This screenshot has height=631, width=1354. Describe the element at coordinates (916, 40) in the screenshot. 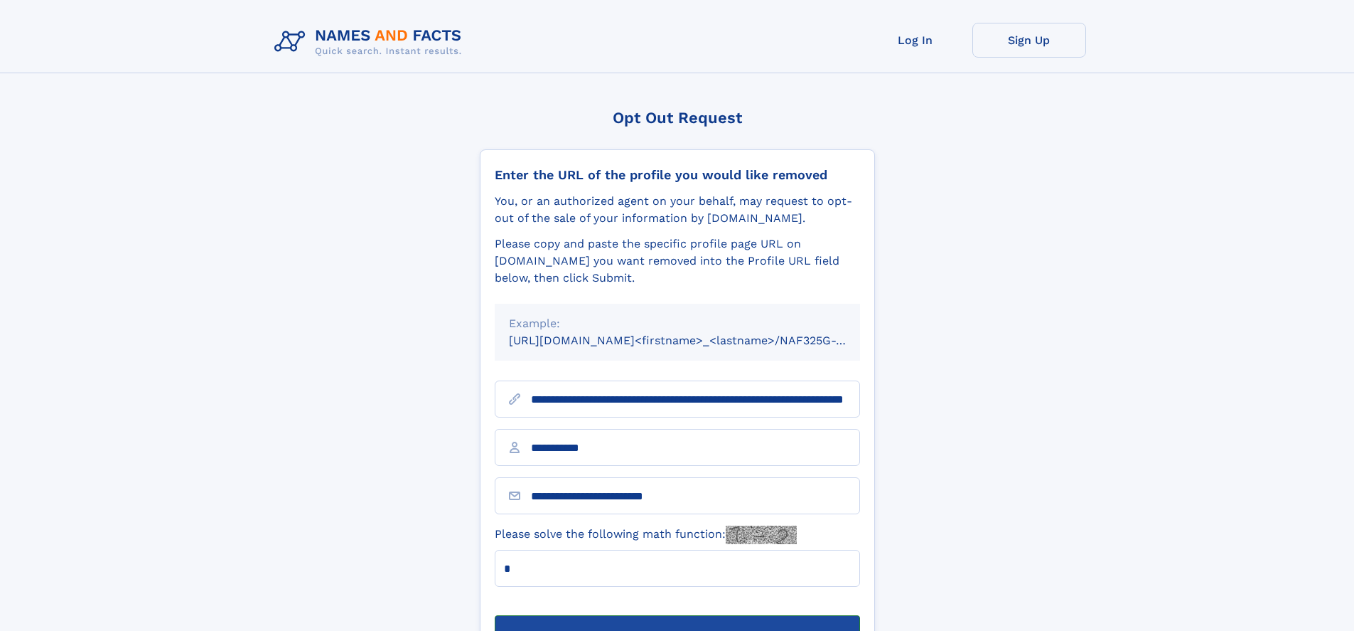

I see `a: Log In` at that location.